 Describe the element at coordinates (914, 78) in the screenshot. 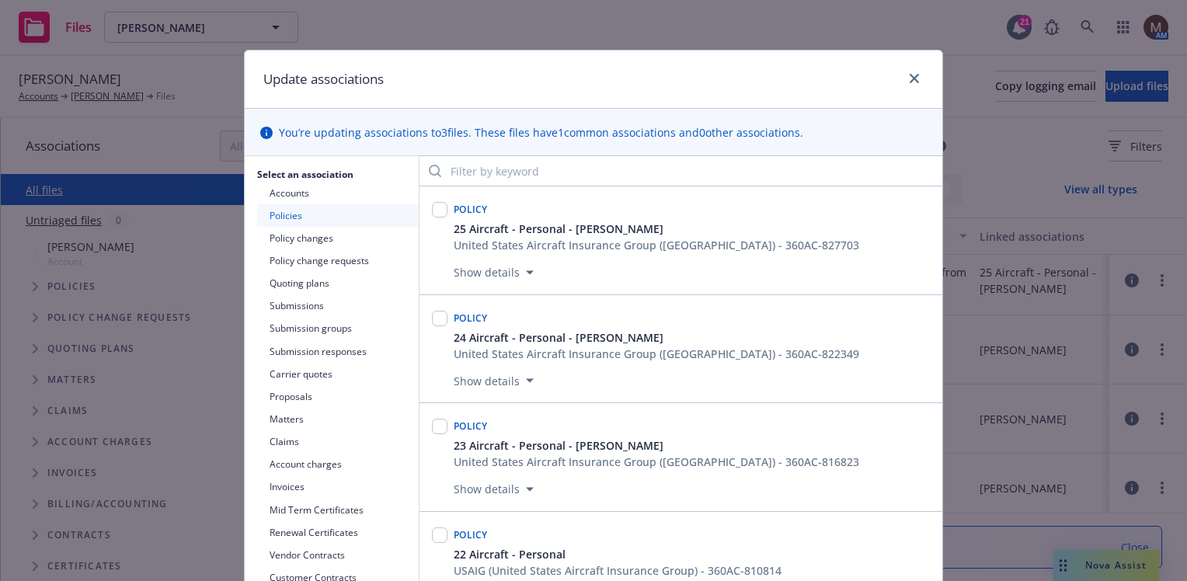

I see `a: close` at that location.